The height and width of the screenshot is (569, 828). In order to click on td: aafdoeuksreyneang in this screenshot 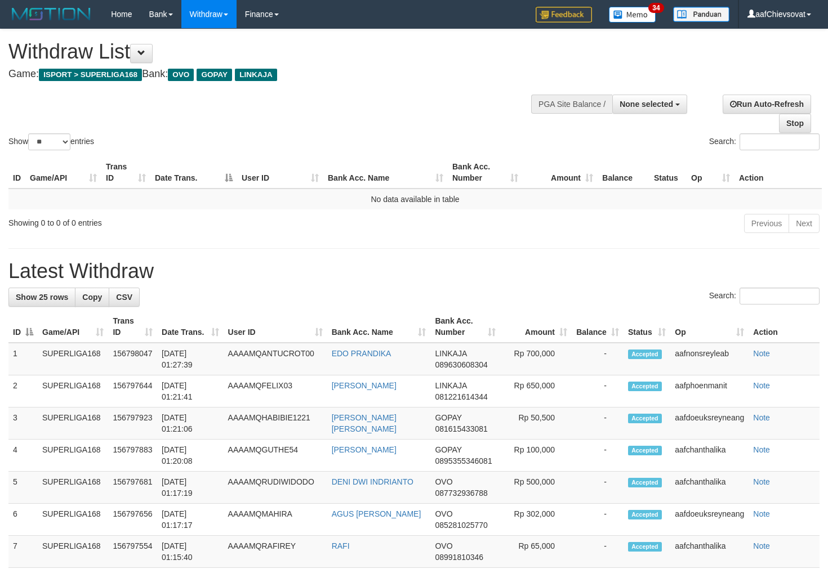, I will do `click(709, 520)`.